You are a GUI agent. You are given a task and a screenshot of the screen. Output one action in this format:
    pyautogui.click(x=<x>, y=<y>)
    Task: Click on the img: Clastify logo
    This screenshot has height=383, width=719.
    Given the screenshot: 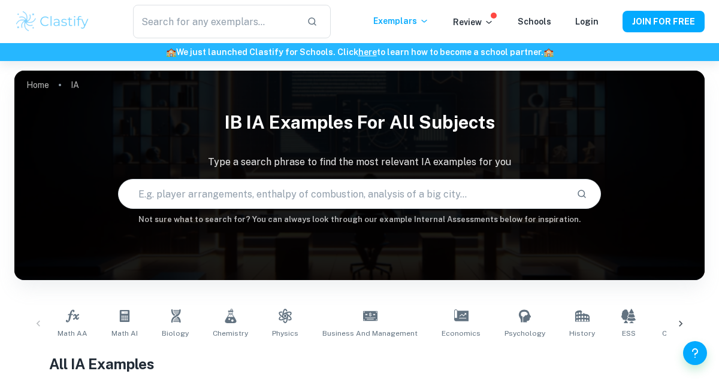 What is the action you would take?
    pyautogui.click(x=52, y=22)
    